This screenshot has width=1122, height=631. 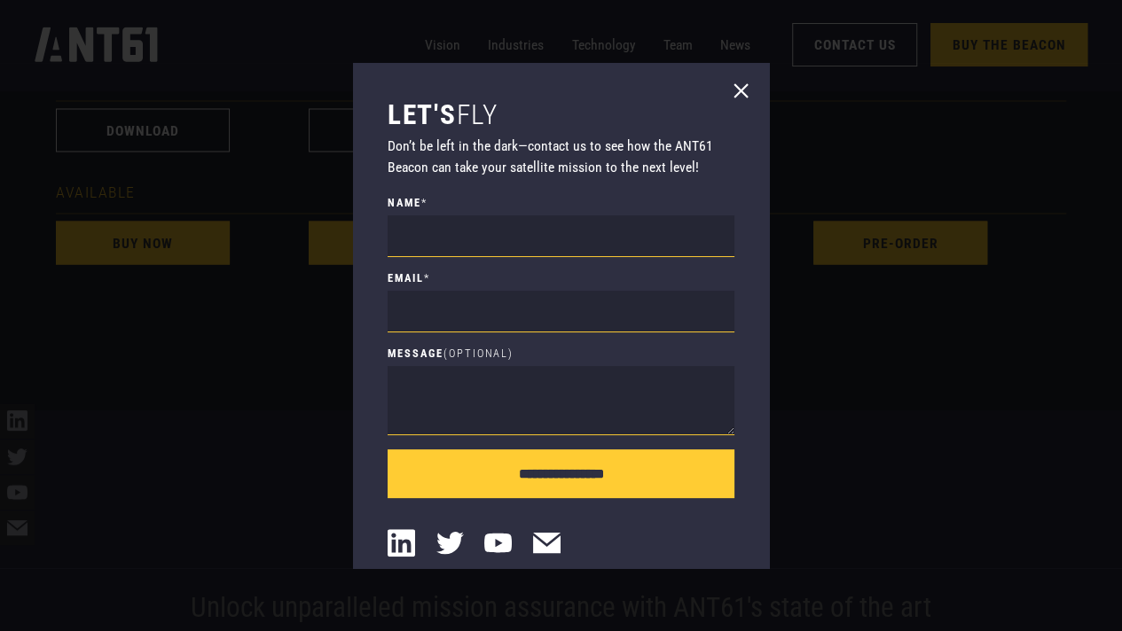 What do you see at coordinates (560, 156) in the screenshot?
I see `p: Don’t be left in the dark—contact us to see how the ANT61 Beacon can take your satellite mission ...` at bounding box center [560, 156].